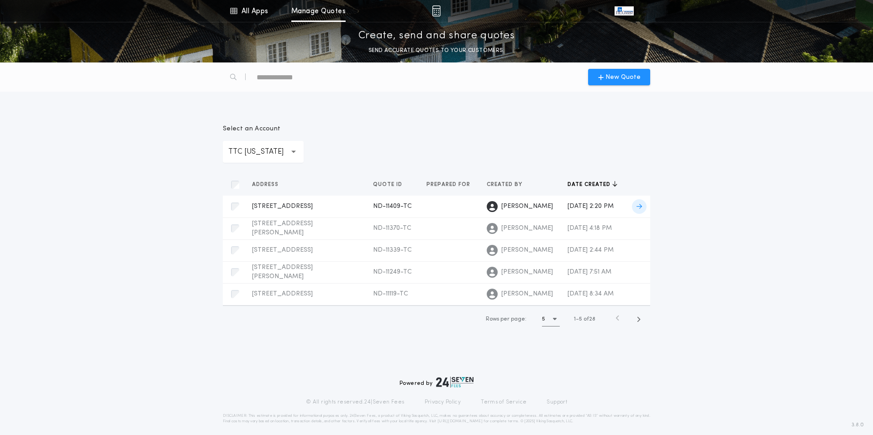  What do you see at coordinates (506, 320) in the screenshot?
I see `span: Rows per page:` at bounding box center [506, 320].